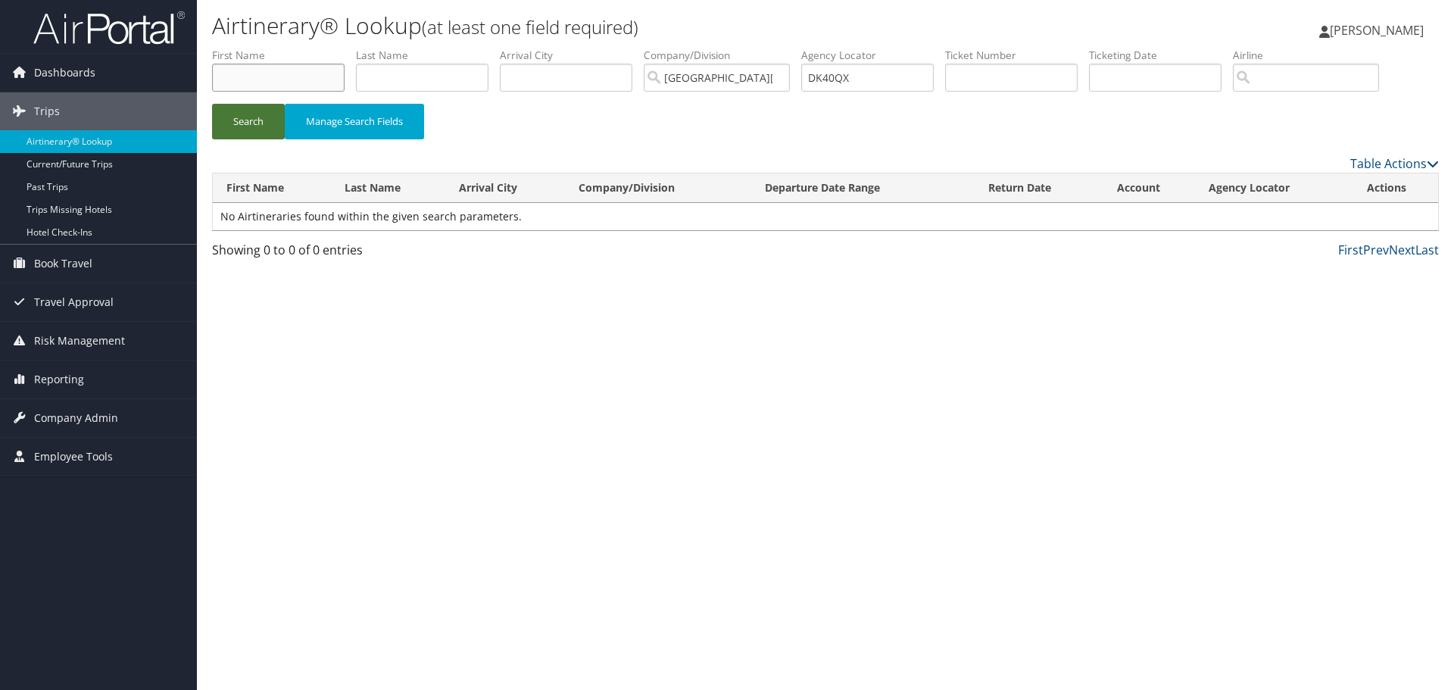 This screenshot has height=690, width=1454. I want to click on label: Ticket Number, so click(1017, 55).